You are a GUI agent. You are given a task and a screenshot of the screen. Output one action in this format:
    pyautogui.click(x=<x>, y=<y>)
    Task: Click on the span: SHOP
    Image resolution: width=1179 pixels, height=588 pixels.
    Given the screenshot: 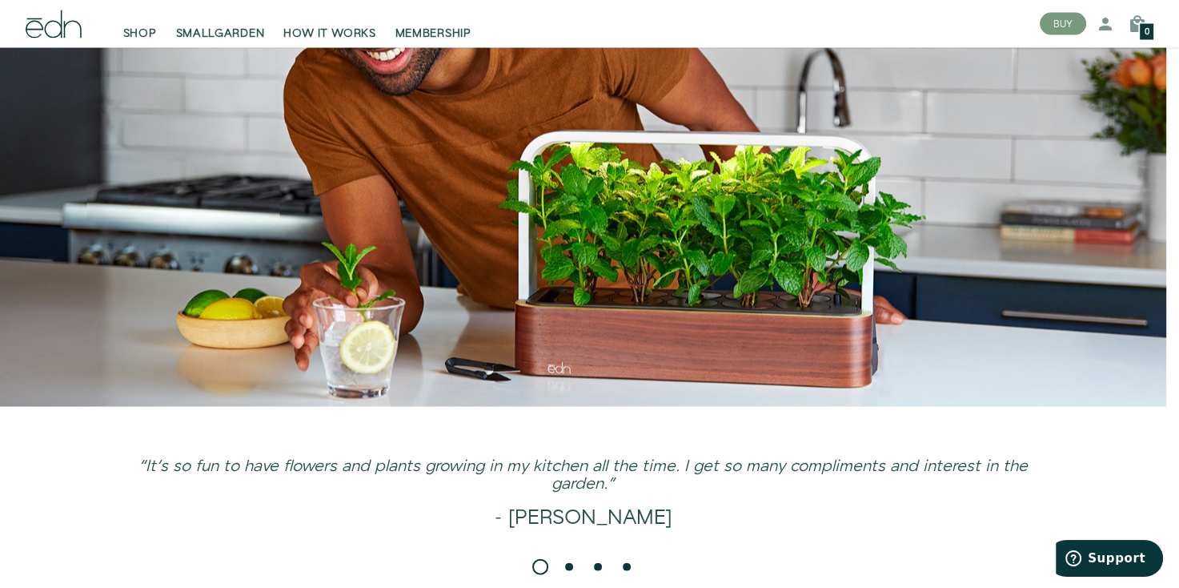 What is the action you would take?
    pyautogui.click(x=140, y=34)
    